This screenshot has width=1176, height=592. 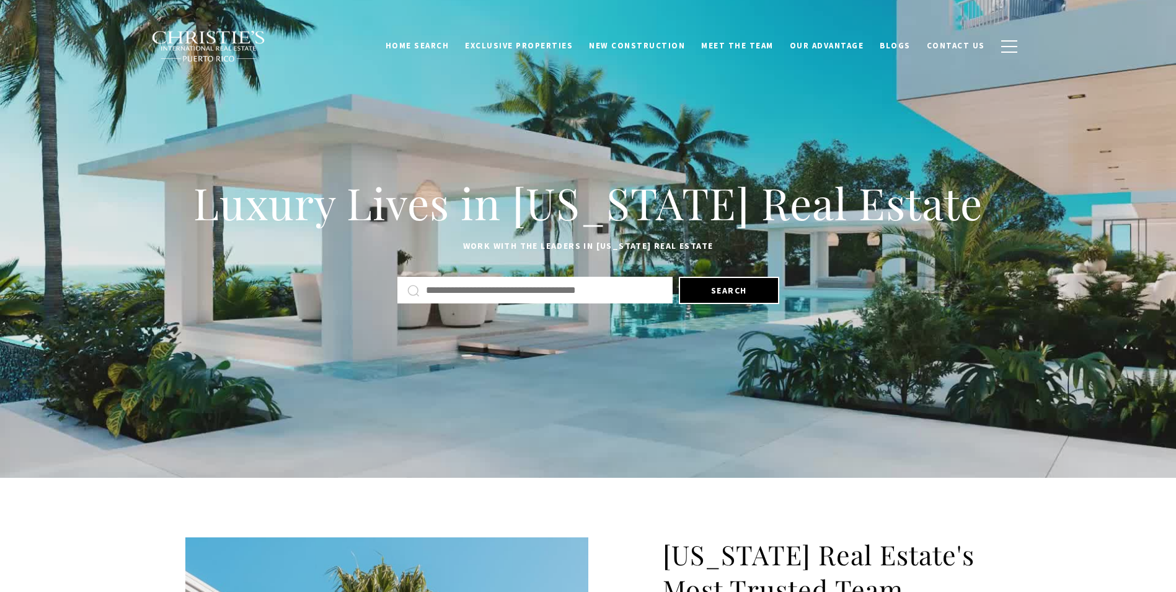 I want to click on span: Contact Us, so click(x=956, y=45).